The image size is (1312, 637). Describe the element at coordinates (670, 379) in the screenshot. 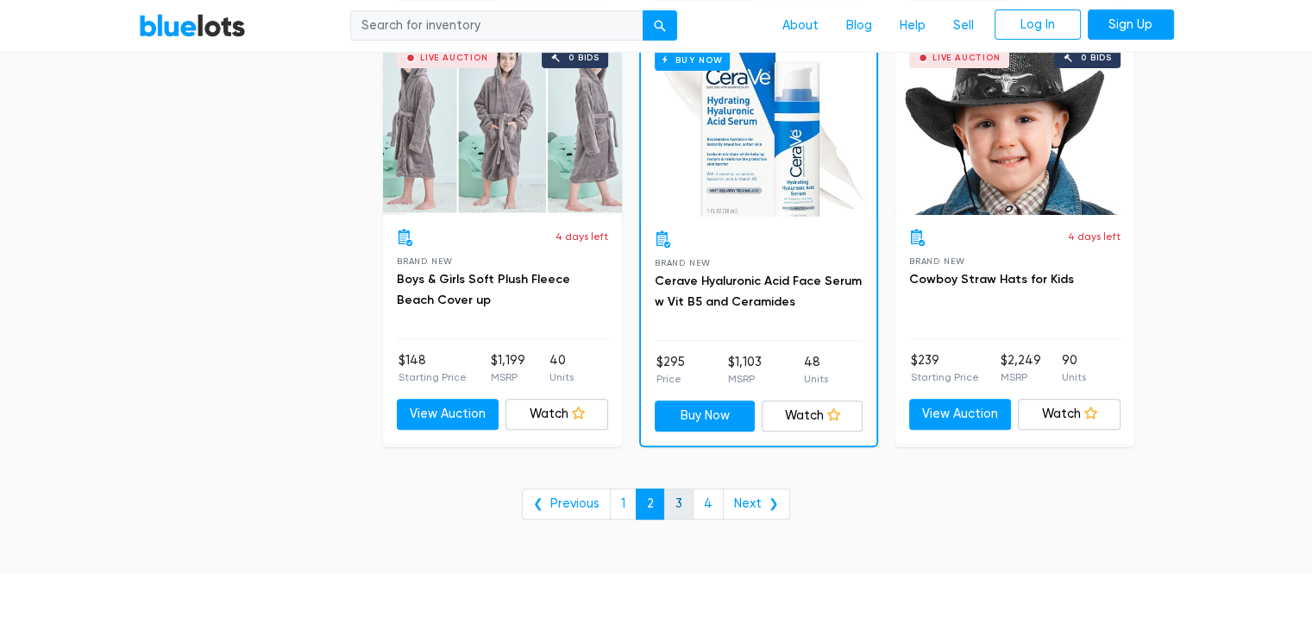

I see `p: Price` at that location.